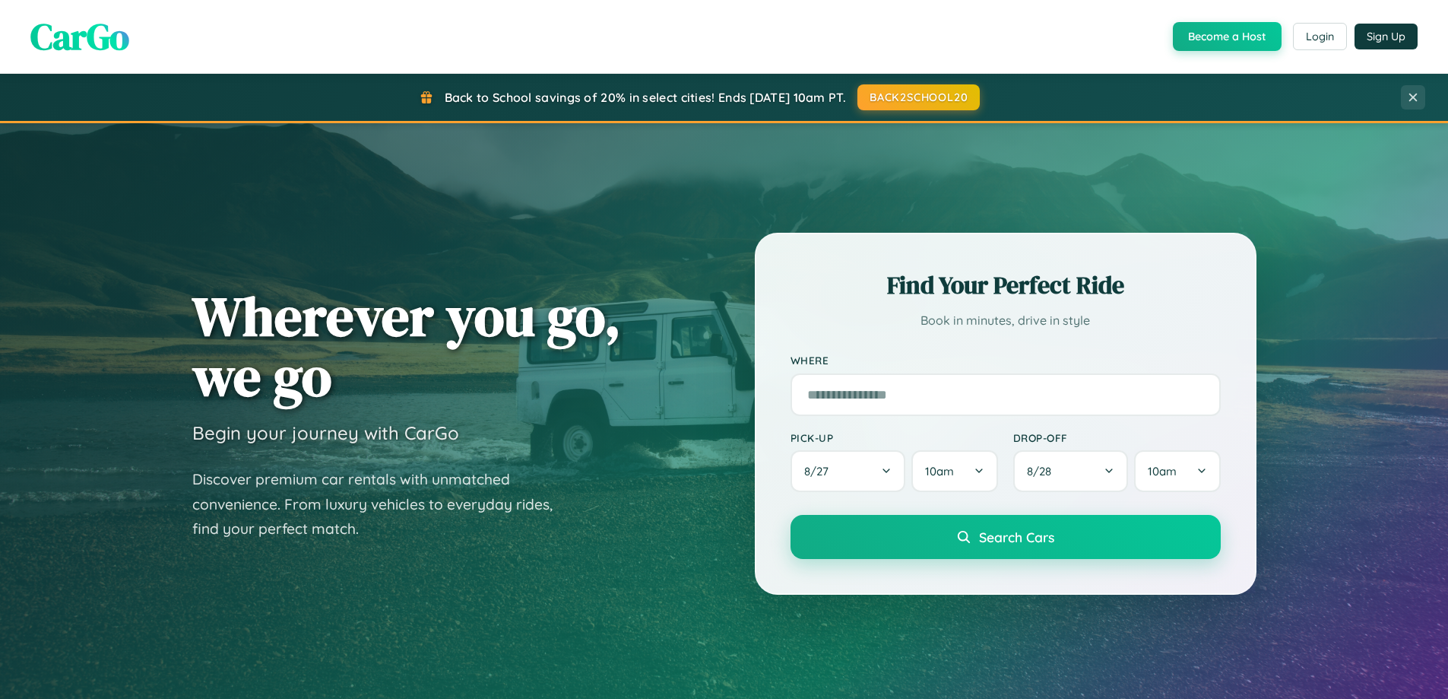  What do you see at coordinates (820, 471) in the screenshot?
I see `span: 8 / 27` at bounding box center [820, 471].